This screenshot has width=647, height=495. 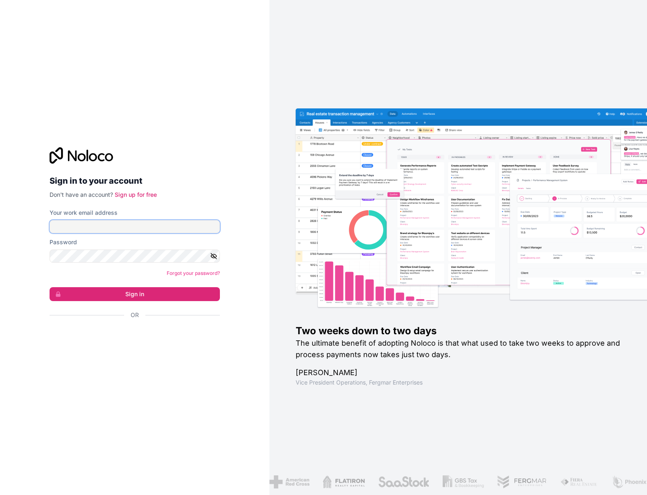 What do you see at coordinates (135, 294) in the screenshot?
I see `button: Sign in` at bounding box center [135, 294].